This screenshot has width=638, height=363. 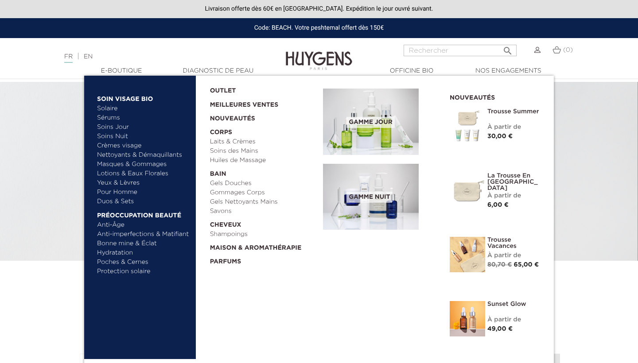 What do you see at coordinates (412, 71) in the screenshot?
I see `a: Officine Bio` at bounding box center [412, 71].